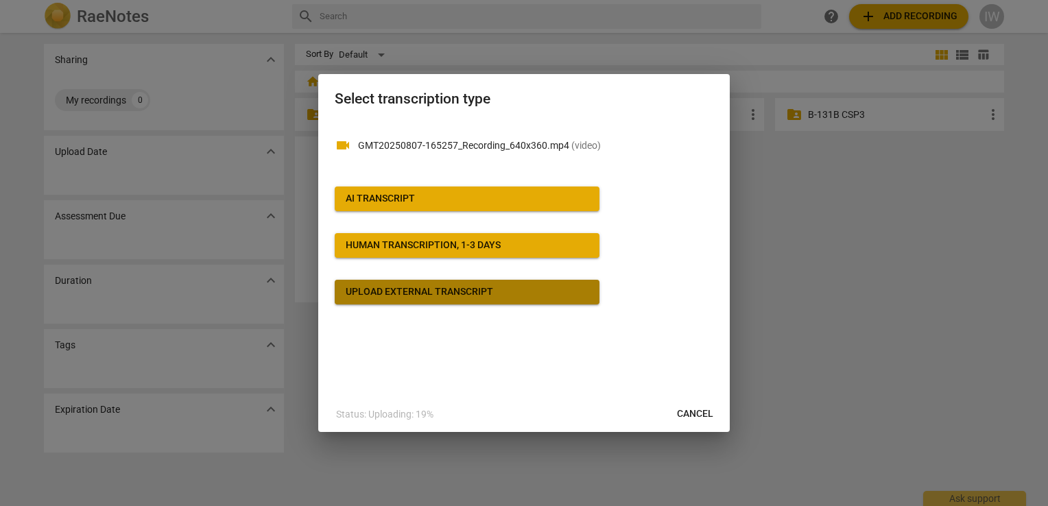  What do you see at coordinates (467, 245) in the screenshot?
I see `button: Human transcription, 1-3 days` at bounding box center [467, 245].